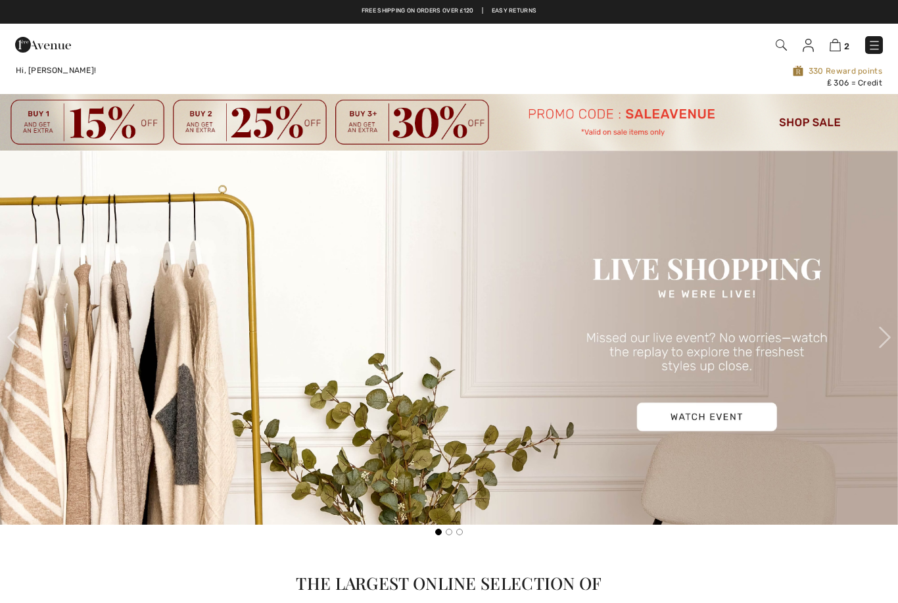  What do you see at coordinates (460, 532) in the screenshot?
I see `button: Slide 3` at bounding box center [460, 532].